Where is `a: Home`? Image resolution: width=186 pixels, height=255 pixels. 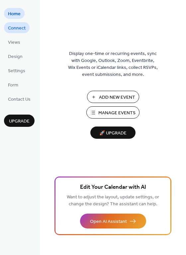 a: Home is located at coordinates (14, 13).